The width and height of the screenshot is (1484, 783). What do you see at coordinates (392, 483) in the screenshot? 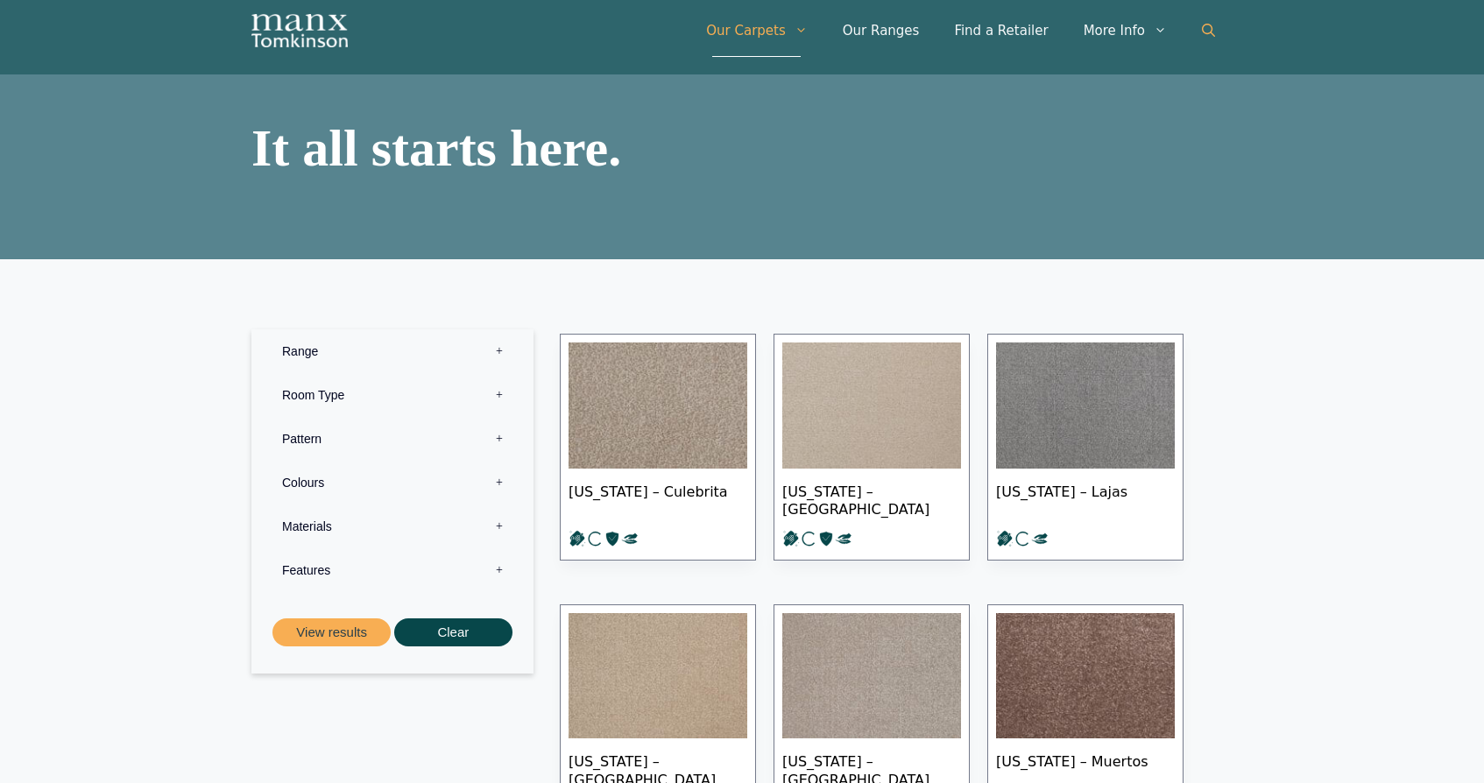
I see `label: Colours` at bounding box center [392, 483].